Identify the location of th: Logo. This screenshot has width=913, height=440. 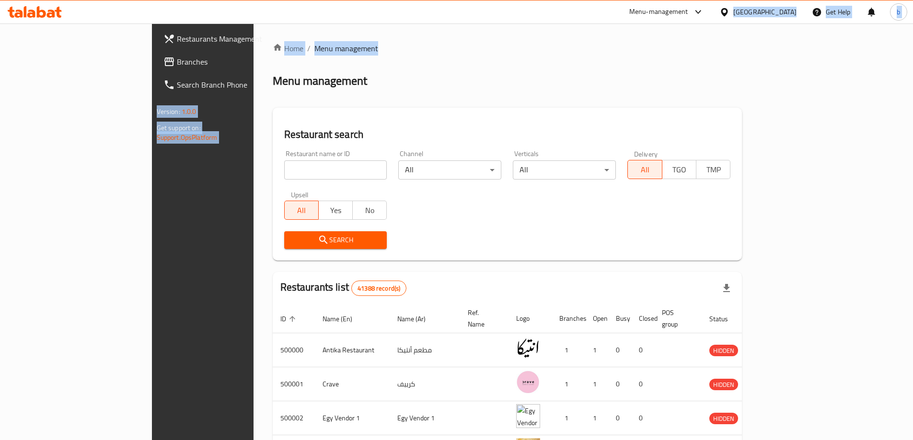
(530, 319).